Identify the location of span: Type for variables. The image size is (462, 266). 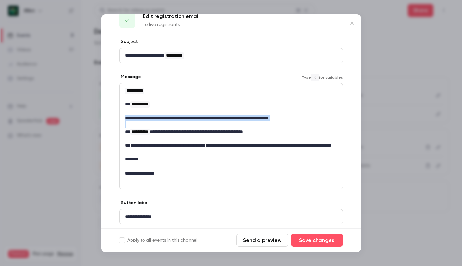
(322, 77).